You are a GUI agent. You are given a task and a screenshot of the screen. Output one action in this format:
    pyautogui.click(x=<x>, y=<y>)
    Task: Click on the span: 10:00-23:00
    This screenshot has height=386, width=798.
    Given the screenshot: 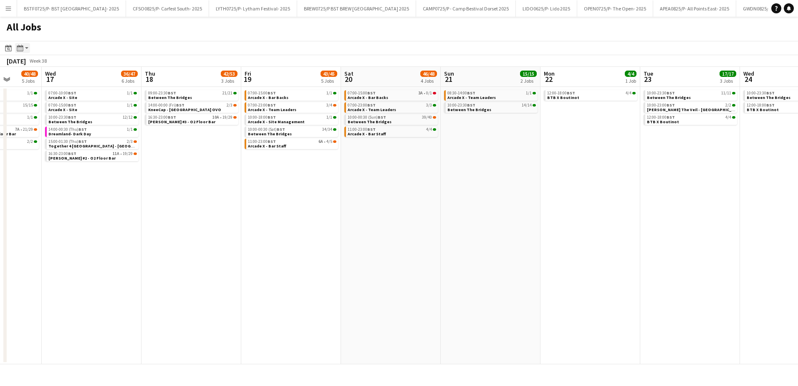 What is the action you would take?
    pyautogui.click(x=661, y=105)
    